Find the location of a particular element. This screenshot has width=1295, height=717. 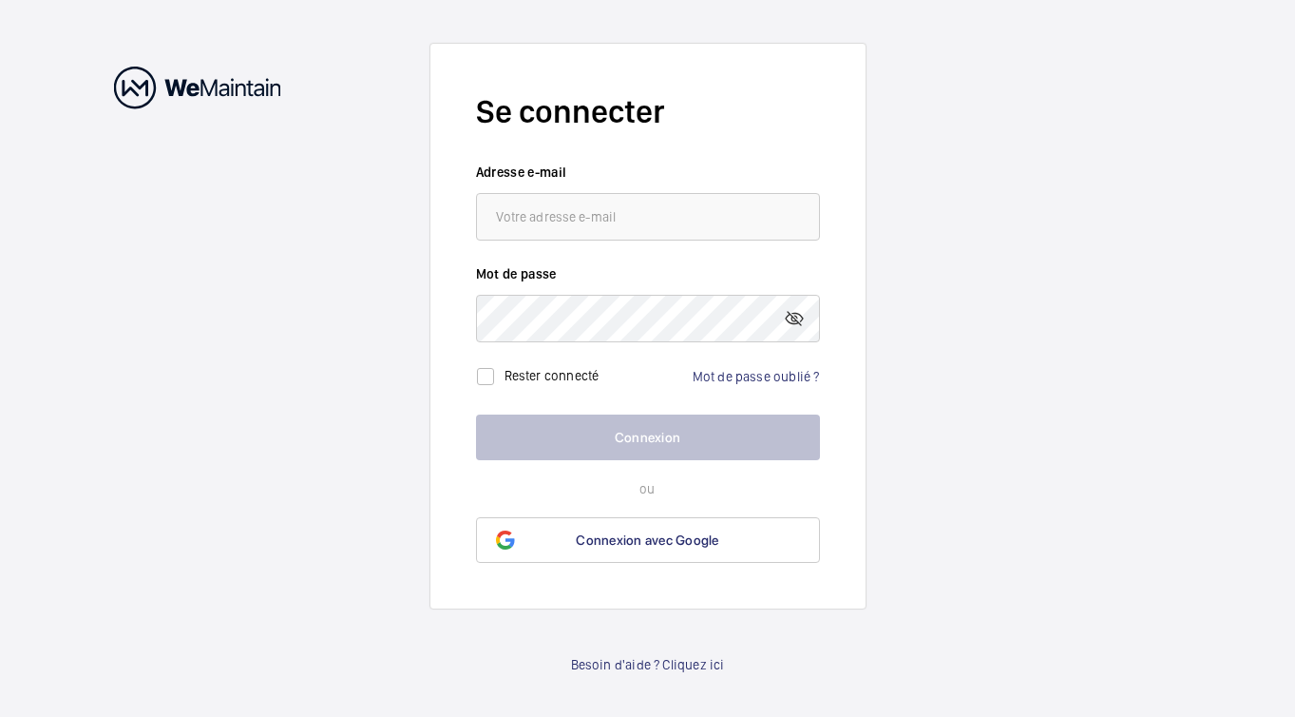

label: Mot de passe is located at coordinates (648, 274).